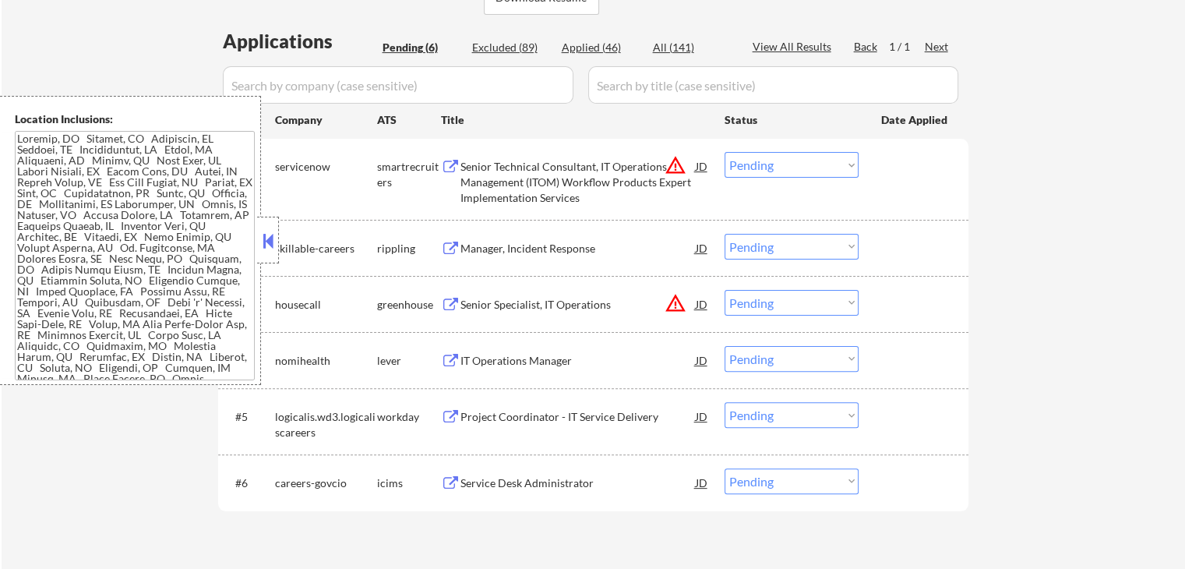 The image size is (1185, 569). What do you see at coordinates (937, 47) in the screenshot?
I see `div: Next` at bounding box center [937, 47].